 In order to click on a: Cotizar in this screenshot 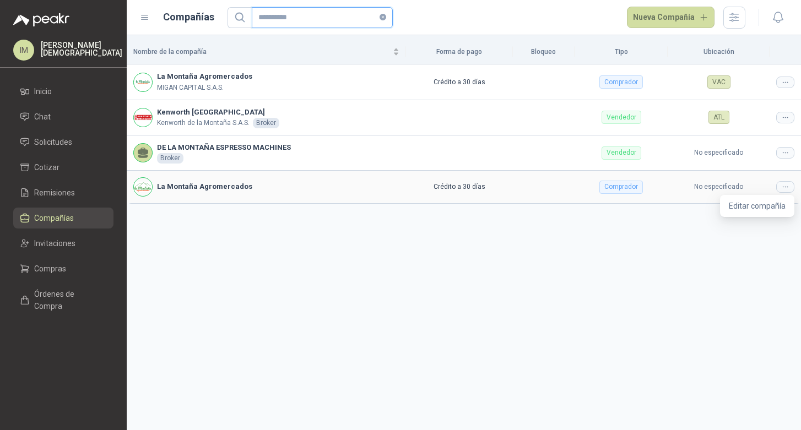, I will do `click(63, 167)`.